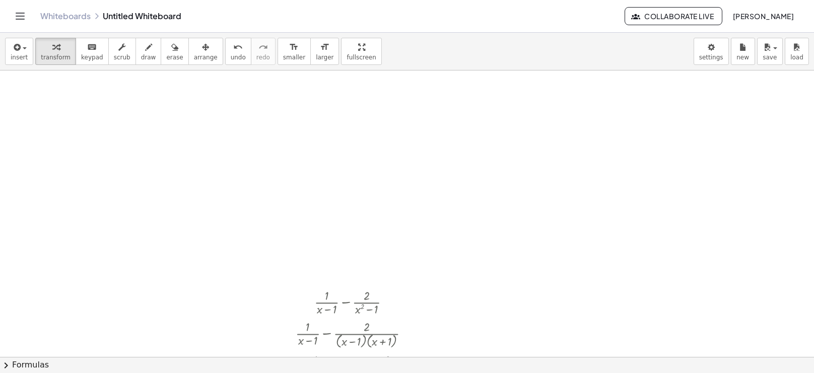 The width and height of the screenshot is (814, 373). What do you see at coordinates (149, 57) in the screenshot?
I see `span: draw` at bounding box center [149, 57].